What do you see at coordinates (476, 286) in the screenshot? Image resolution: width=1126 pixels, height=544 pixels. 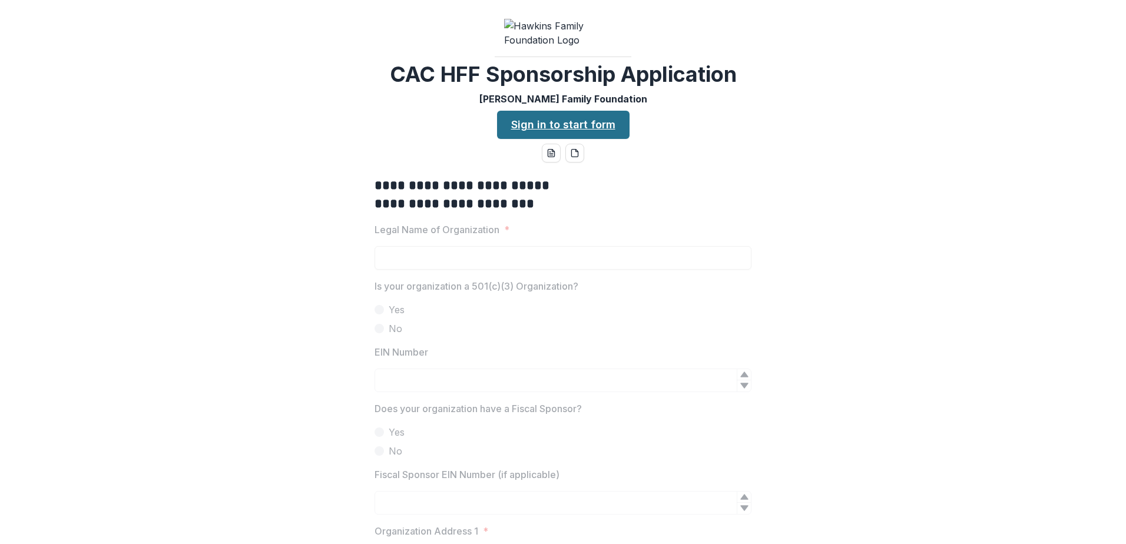 I see `p: Is your organization a 501(c)(3) Organization?` at bounding box center [476, 286].